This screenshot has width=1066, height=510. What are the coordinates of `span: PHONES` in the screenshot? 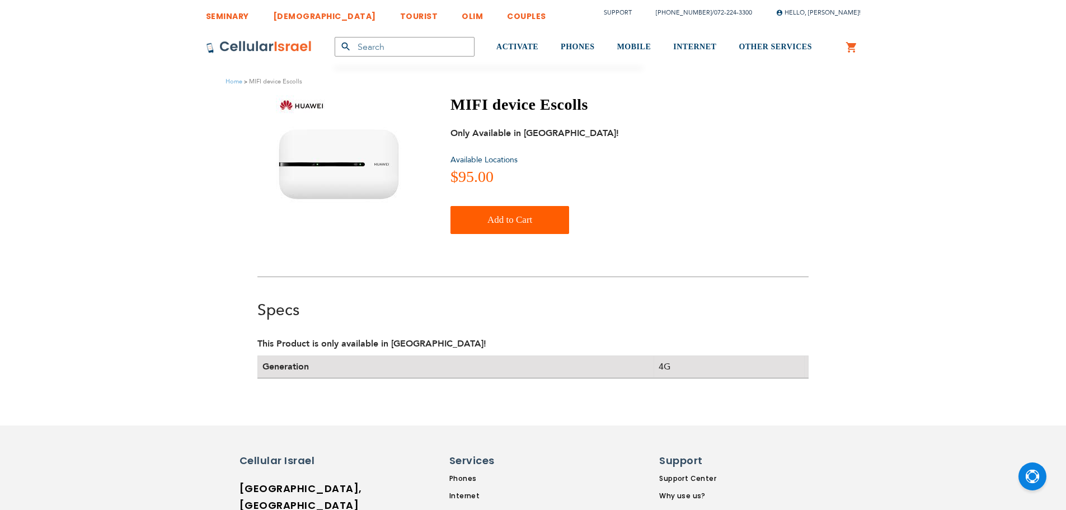 It's located at (577, 46).